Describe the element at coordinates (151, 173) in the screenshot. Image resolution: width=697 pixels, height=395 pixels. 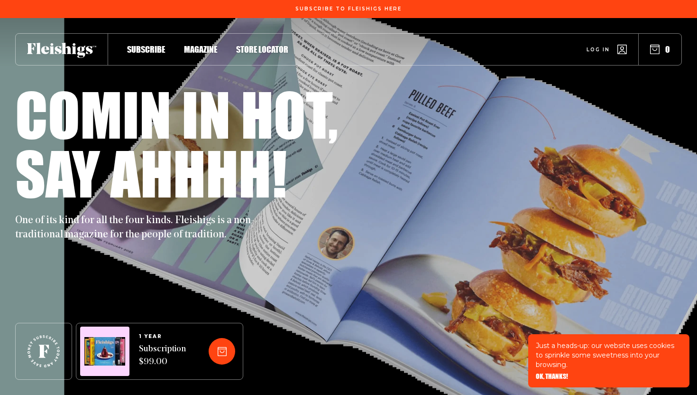
I see `h1: Say ahhhh!` at that location.